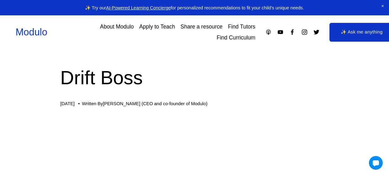 Image resolution: width=389 pixels, height=176 pixels. Describe the element at coordinates (195, 78) in the screenshot. I see `h1: Drift Boss` at that location.